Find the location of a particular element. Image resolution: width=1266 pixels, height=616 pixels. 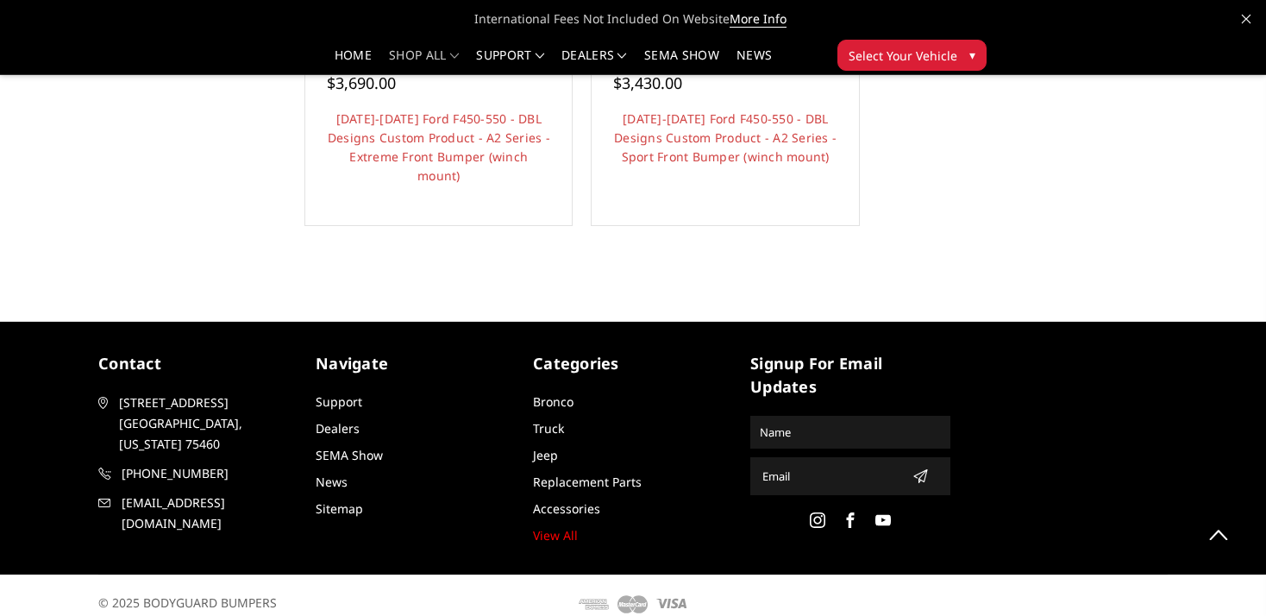

span: $3,430.00 is located at coordinates (648, 83).